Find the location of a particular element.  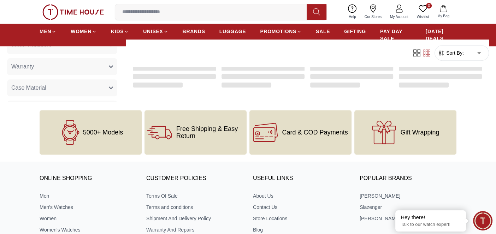

button: Band Material is located at coordinates (62, 109).